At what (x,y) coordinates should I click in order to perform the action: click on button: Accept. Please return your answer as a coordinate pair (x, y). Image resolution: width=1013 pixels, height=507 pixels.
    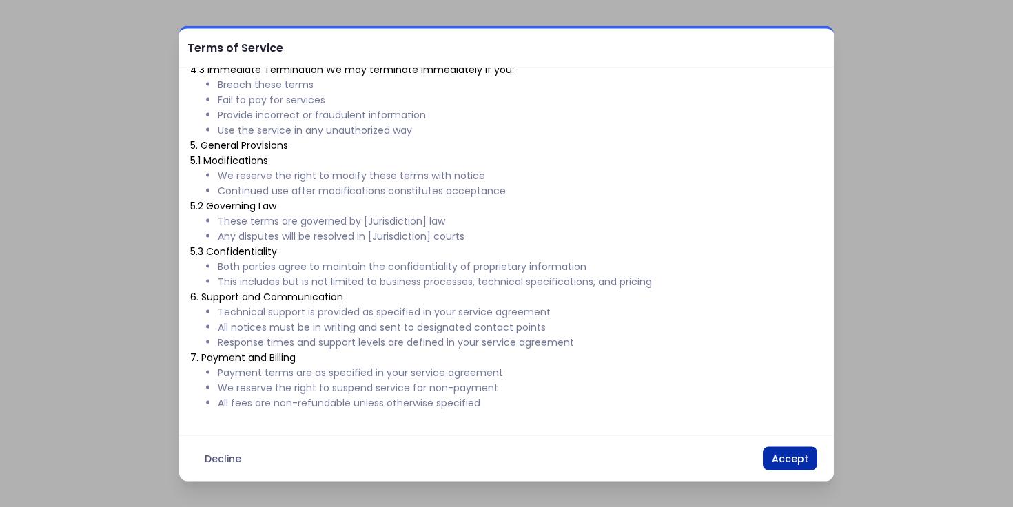
    Looking at the image, I should click on (790, 459).